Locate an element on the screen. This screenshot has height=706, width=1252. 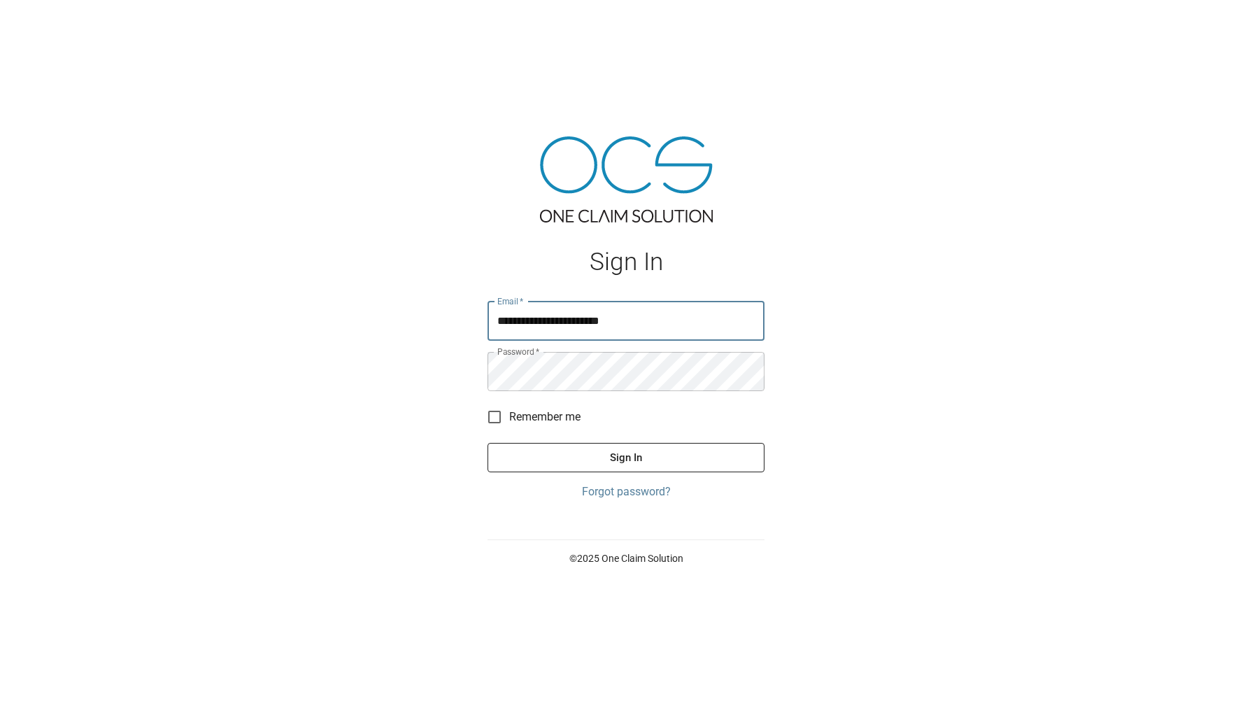
h1: Sign In is located at coordinates (626, 262).